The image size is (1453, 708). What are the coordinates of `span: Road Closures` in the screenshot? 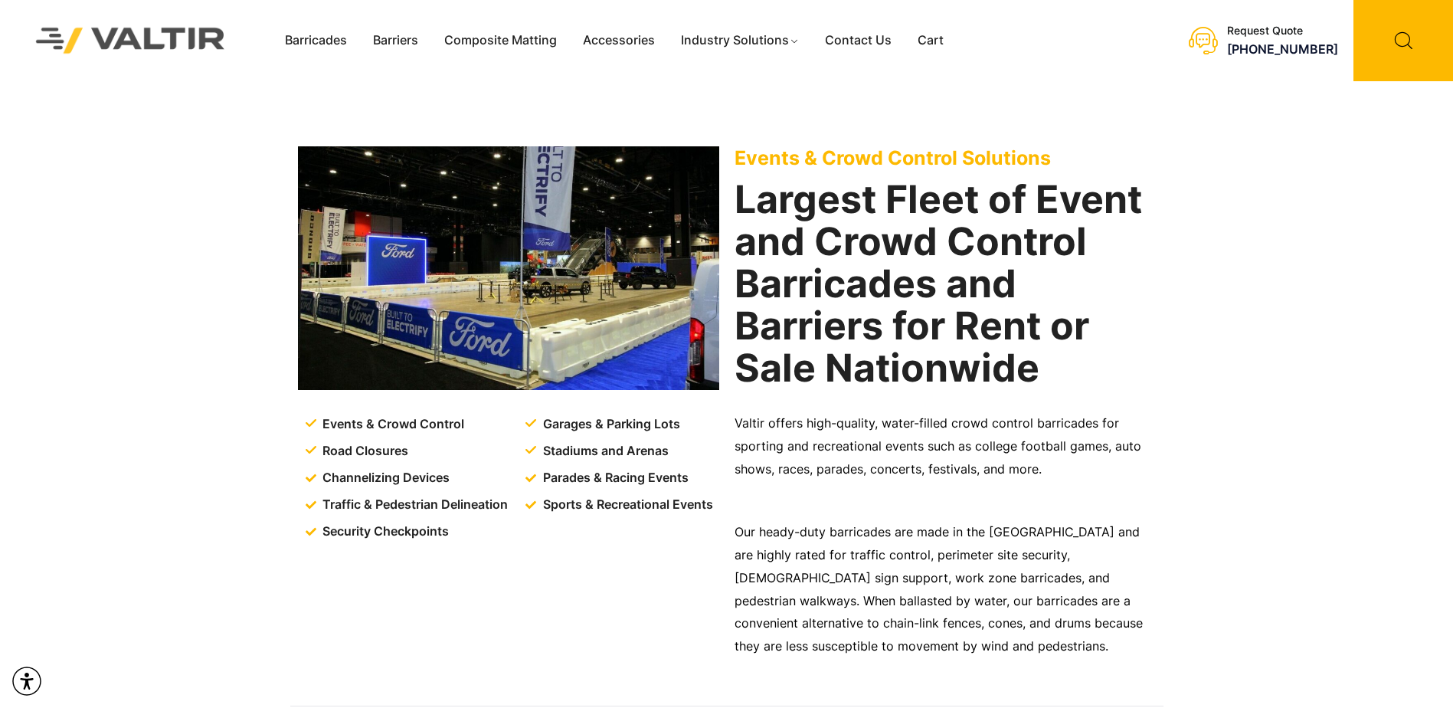 It's located at (363, 451).